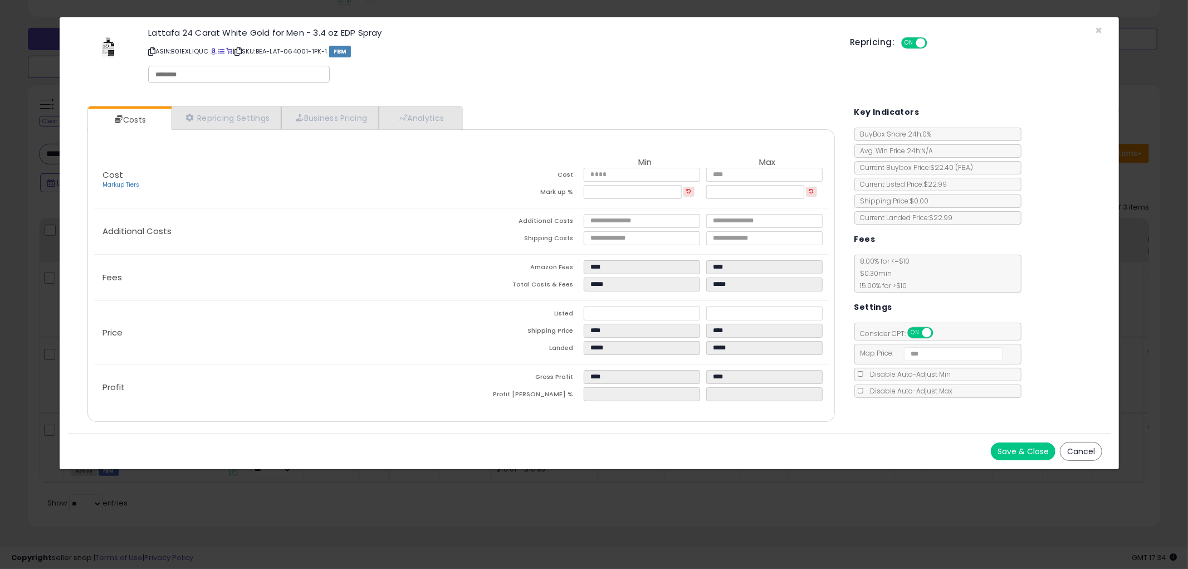  Describe the element at coordinates (523, 269) in the screenshot. I see `td: Amazon Fees` at that location.